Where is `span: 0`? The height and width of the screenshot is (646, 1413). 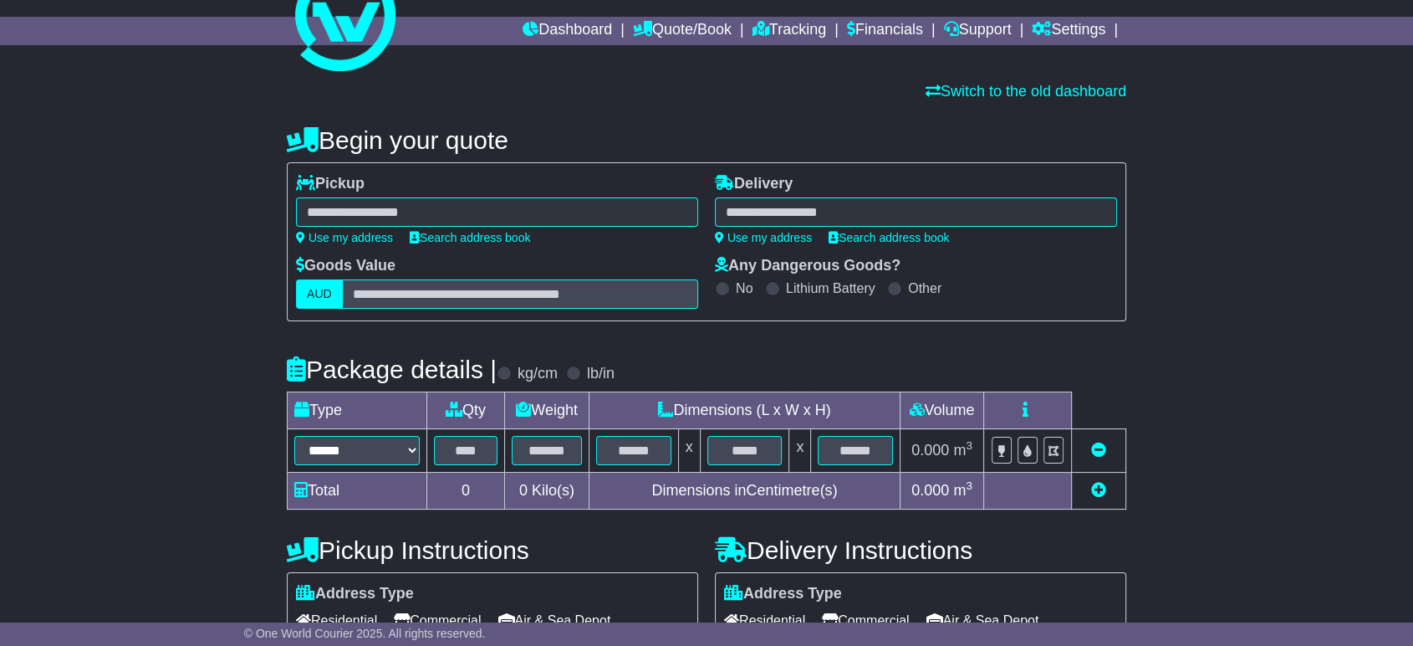
span: 0 is located at coordinates (524, 490).